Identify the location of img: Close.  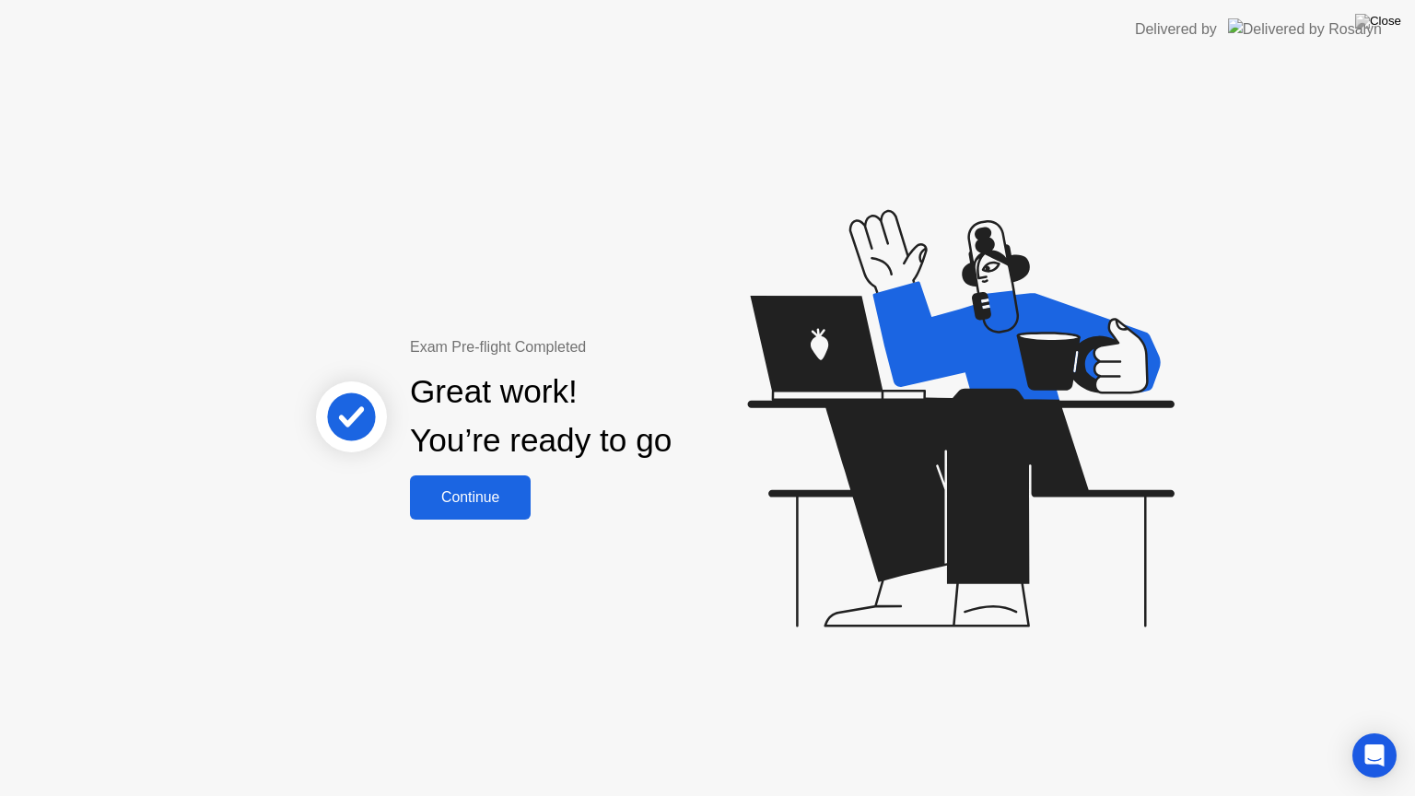
(1378, 21).